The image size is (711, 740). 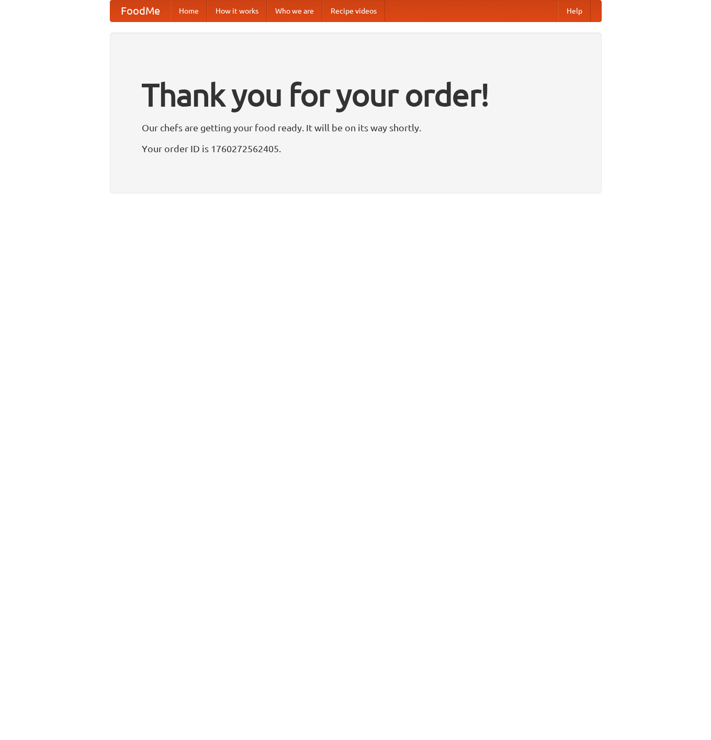 I want to click on h1: Thank you for your order!, so click(x=356, y=95).